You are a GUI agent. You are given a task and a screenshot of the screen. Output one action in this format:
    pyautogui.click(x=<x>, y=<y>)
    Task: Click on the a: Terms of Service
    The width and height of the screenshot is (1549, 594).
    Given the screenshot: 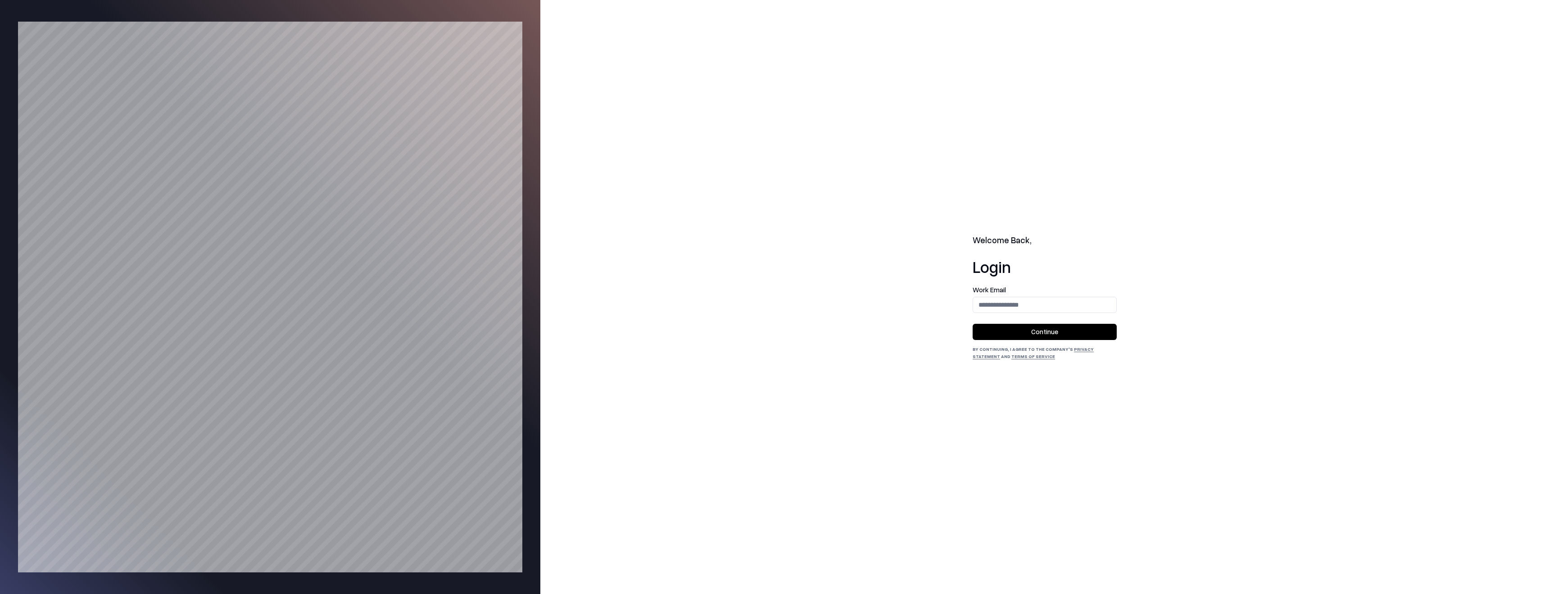 What is the action you would take?
    pyautogui.click(x=1033, y=356)
    